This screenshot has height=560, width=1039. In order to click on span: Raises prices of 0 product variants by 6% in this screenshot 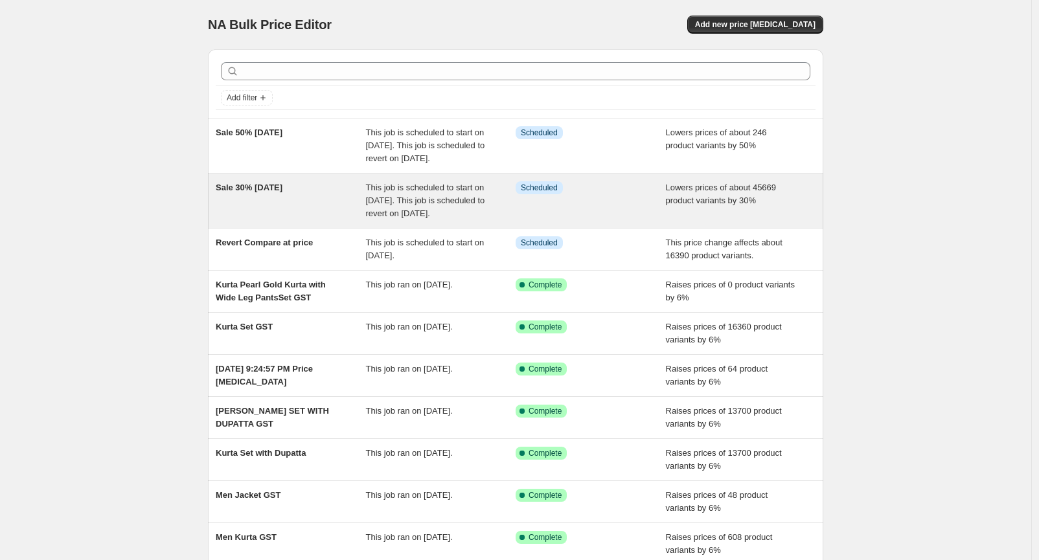, I will do `click(730, 291)`.